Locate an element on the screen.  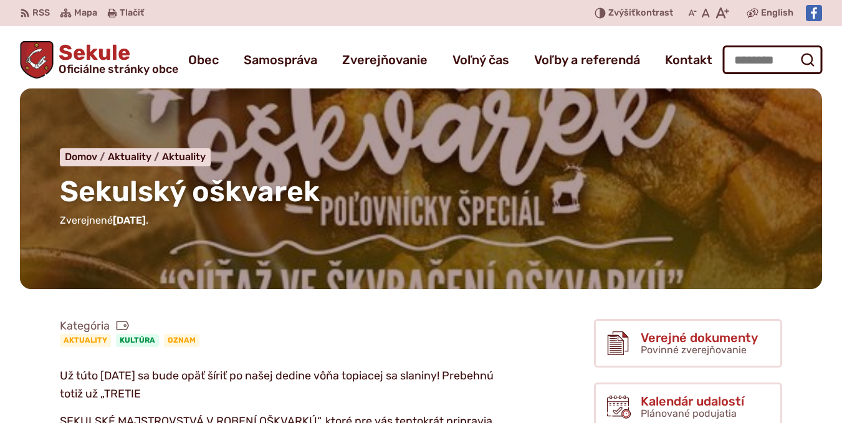
span: Sekule is located at coordinates (116, 59).